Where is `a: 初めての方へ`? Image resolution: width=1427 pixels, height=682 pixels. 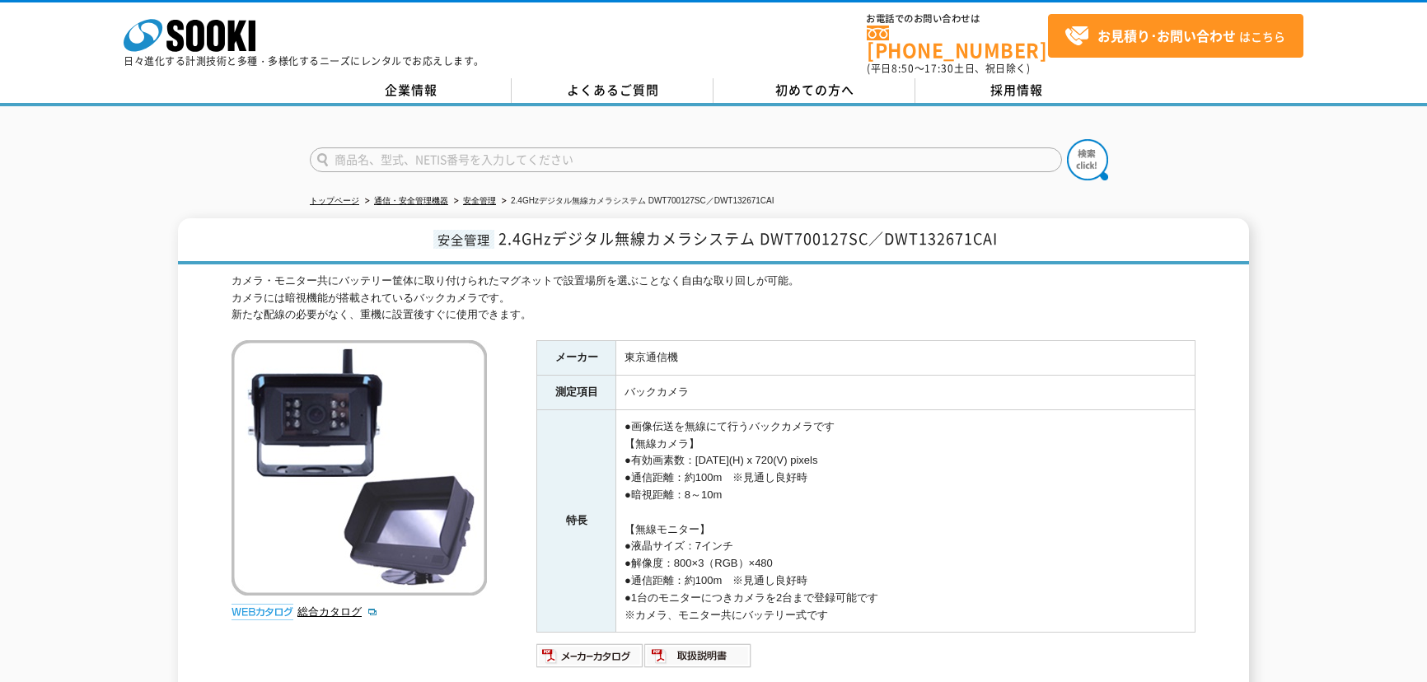
a: 初めての方へ is located at coordinates (814, 91).